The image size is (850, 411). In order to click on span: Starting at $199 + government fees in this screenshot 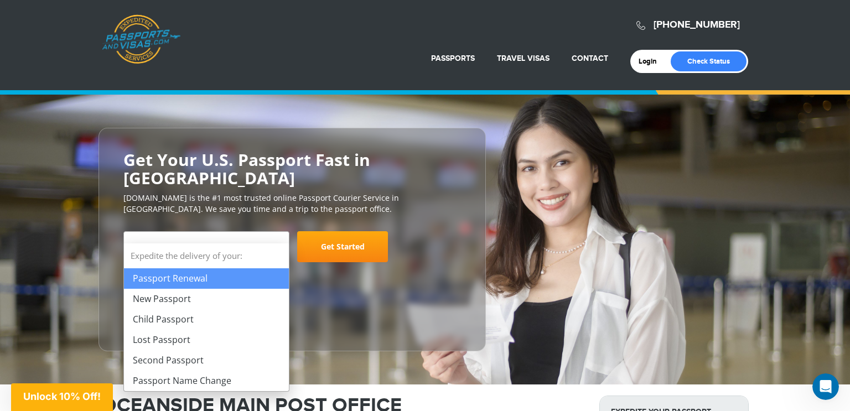, I will do `click(292, 273)`.